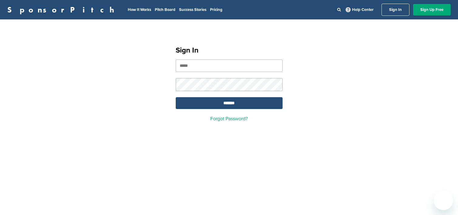 The width and height of the screenshot is (458, 215). Describe the element at coordinates (229, 50) in the screenshot. I see `h1: Sign In` at that location.